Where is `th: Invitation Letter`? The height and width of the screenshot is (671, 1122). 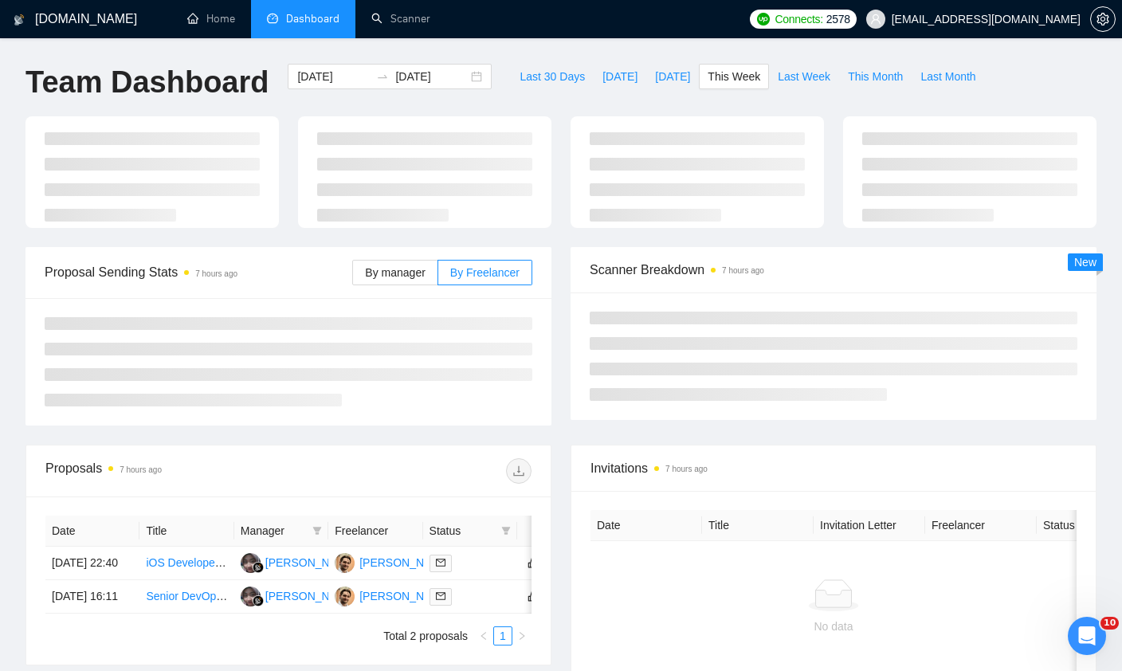 th: Invitation Letter is located at coordinates (869, 525).